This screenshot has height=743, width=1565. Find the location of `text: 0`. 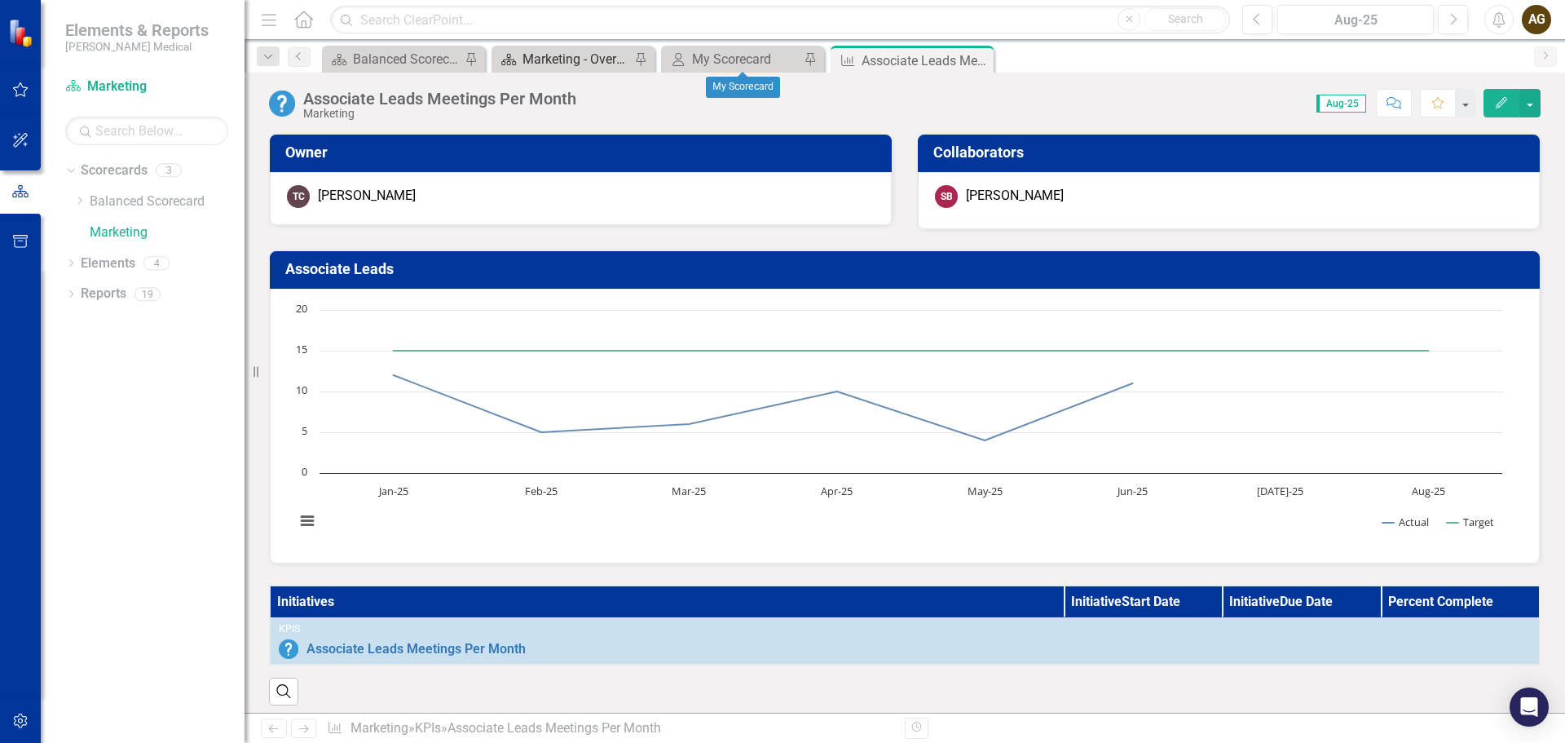

text: 0 is located at coordinates (304, 471).